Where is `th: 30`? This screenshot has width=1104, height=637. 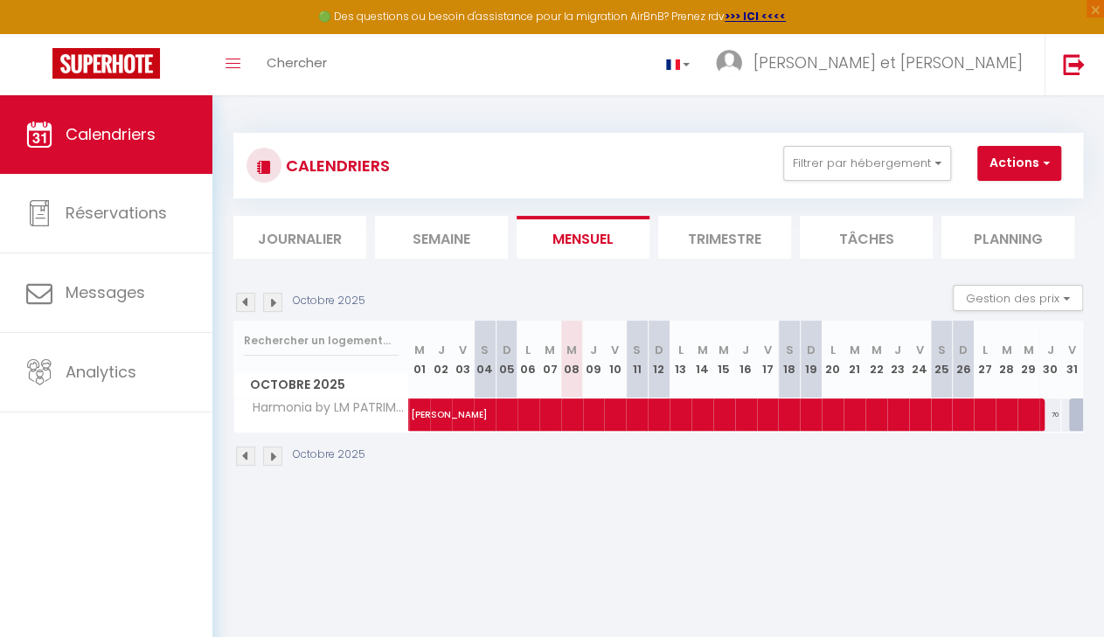 th: 30 is located at coordinates (1050, 359).